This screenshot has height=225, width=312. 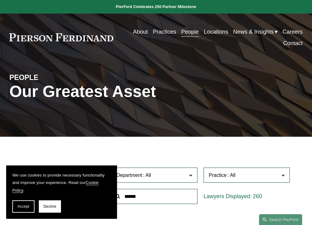 What do you see at coordinates (62, 182) in the screenshot?
I see `p: We use cookies to provide necessary functionality and improve your experience. Read our .` at bounding box center [62, 182].